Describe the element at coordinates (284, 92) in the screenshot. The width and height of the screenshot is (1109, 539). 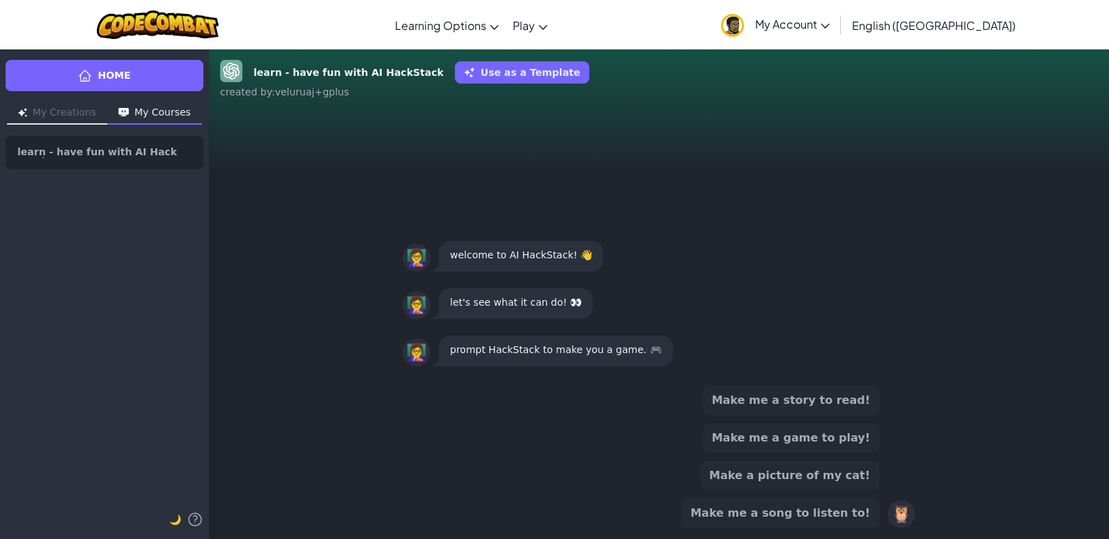
I see `span: created by : veluruaj+gplus` at that location.